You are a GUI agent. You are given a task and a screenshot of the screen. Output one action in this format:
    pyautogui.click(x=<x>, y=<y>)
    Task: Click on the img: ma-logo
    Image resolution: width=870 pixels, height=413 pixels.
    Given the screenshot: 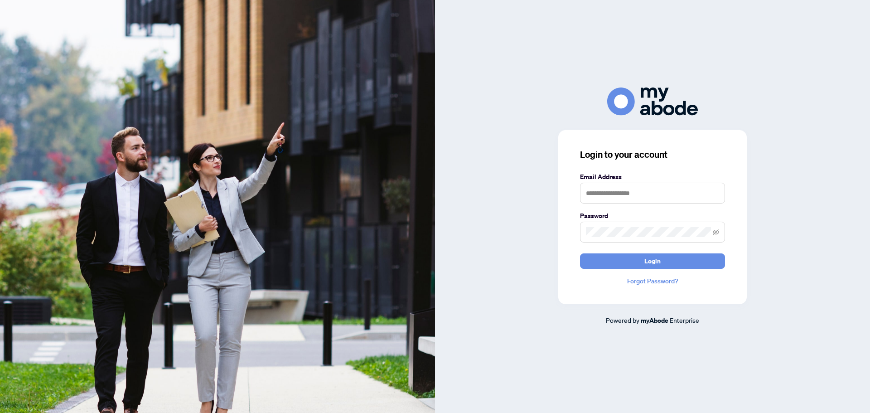 What is the action you would take?
    pyautogui.click(x=653, y=101)
    